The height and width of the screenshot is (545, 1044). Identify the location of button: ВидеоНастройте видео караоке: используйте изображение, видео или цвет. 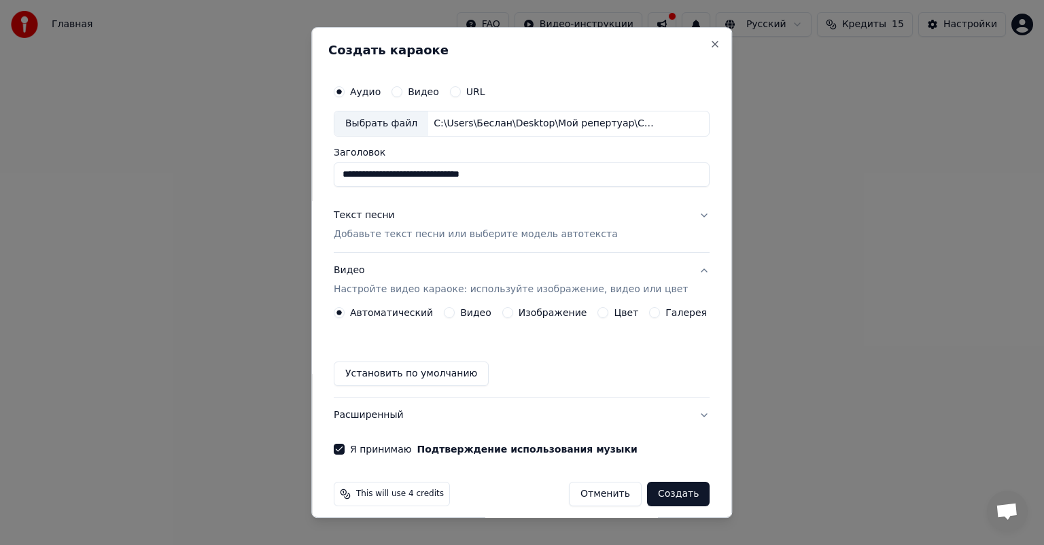
(521, 280).